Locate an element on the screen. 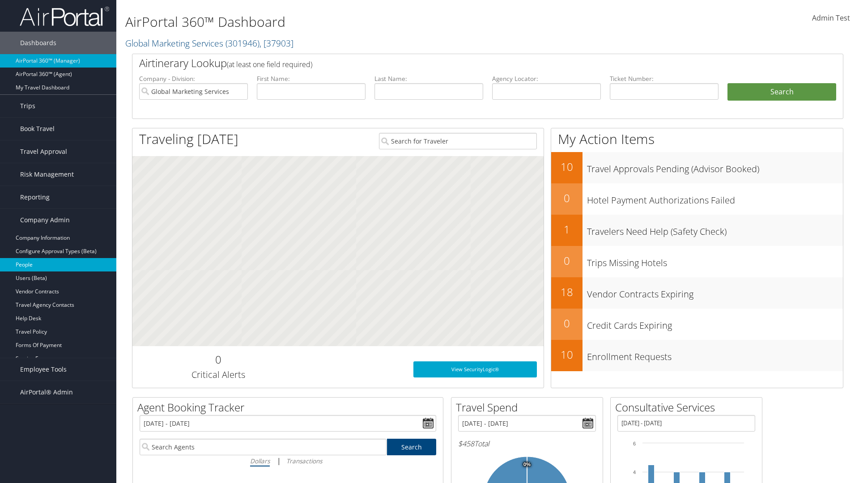 The height and width of the screenshot is (483, 859). a: 10Travel Approvals Pending (Advisor Booked) is located at coordinates (697, 168).